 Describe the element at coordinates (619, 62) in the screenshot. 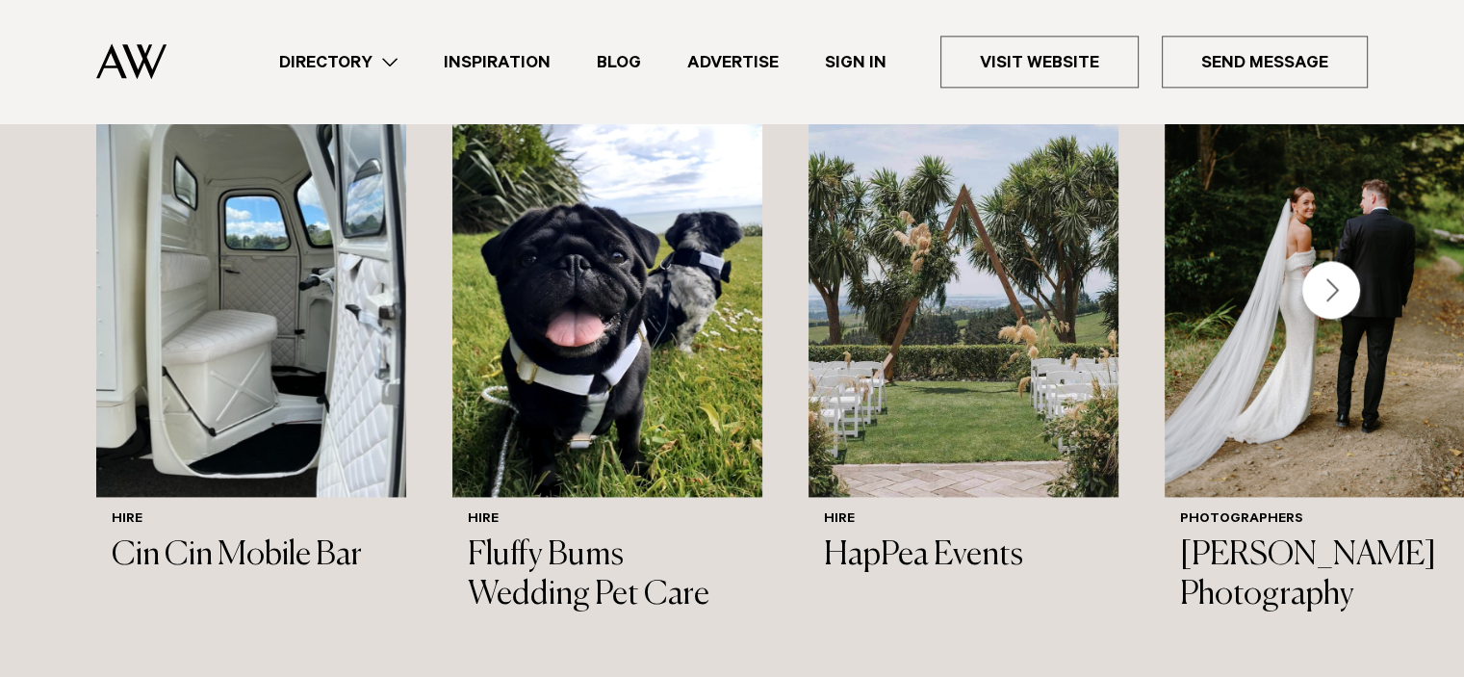

I see `a: Blog` at that location.